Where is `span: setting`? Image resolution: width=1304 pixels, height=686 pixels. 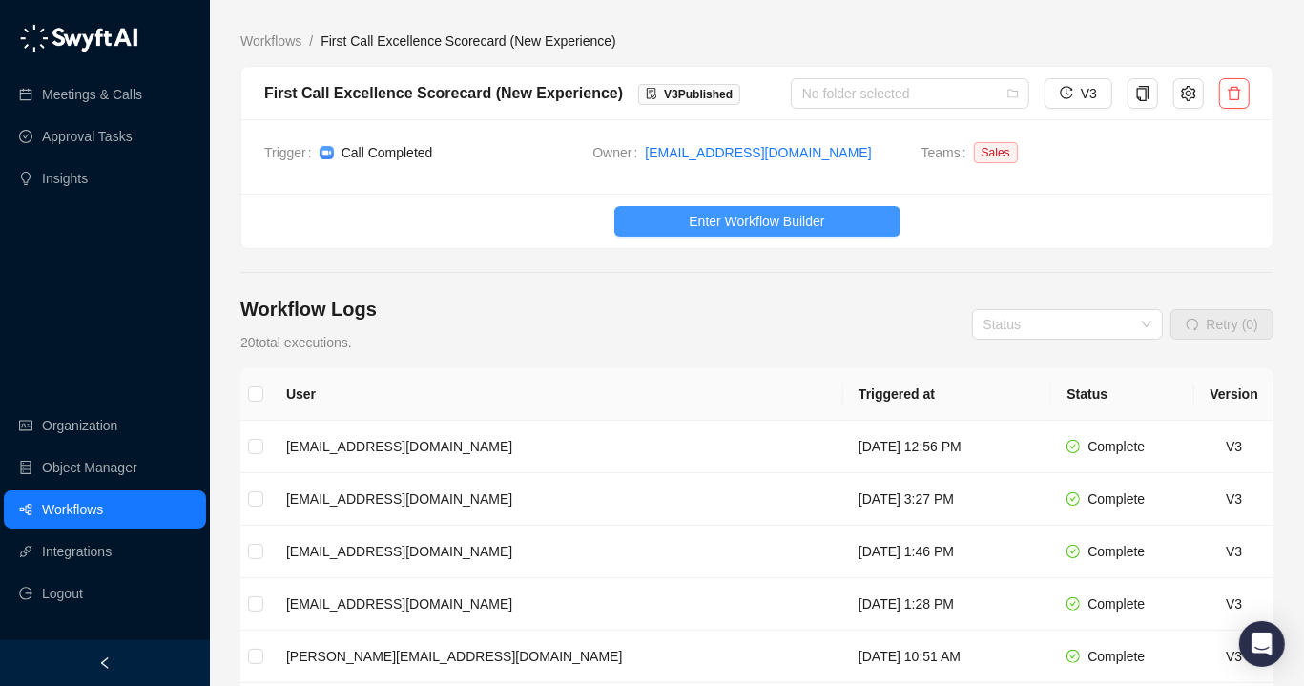
span: setting is located at coordinates (1188, 93).